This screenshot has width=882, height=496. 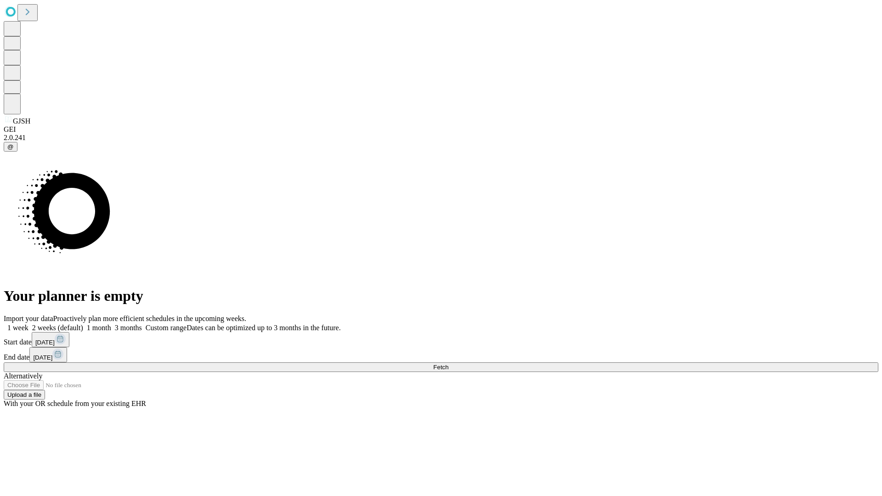 What do you see at coordinates (441, 130) in the screenshot?
I see `div: GEI` at bounding box center [441, 130].